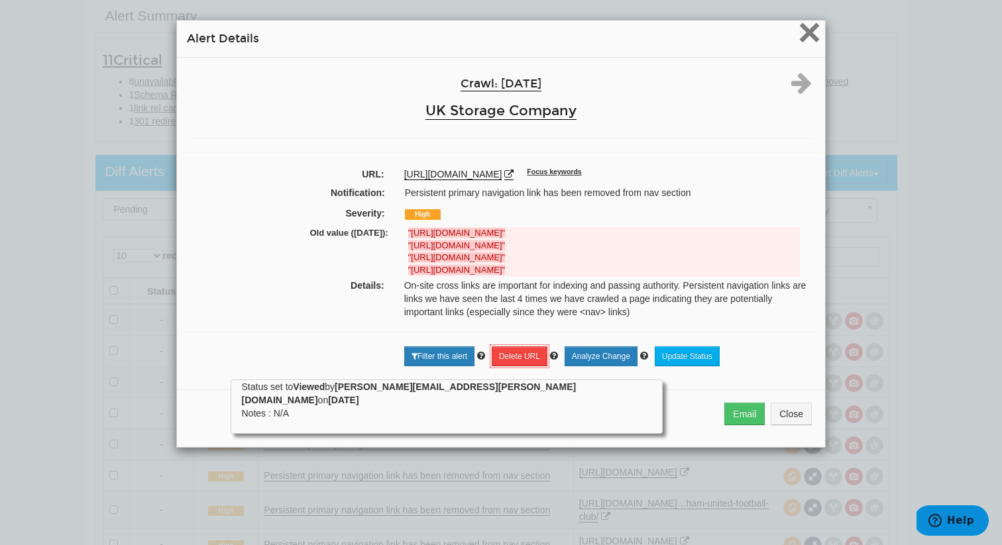 This screenshot has height=545, width=1002. I want to click on label: Notification:, so click(288, 193).